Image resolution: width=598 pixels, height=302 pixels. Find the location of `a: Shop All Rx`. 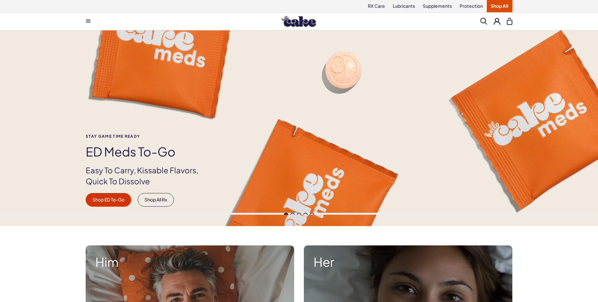

a: Shop All Rx is located at coordinates (156, 200).